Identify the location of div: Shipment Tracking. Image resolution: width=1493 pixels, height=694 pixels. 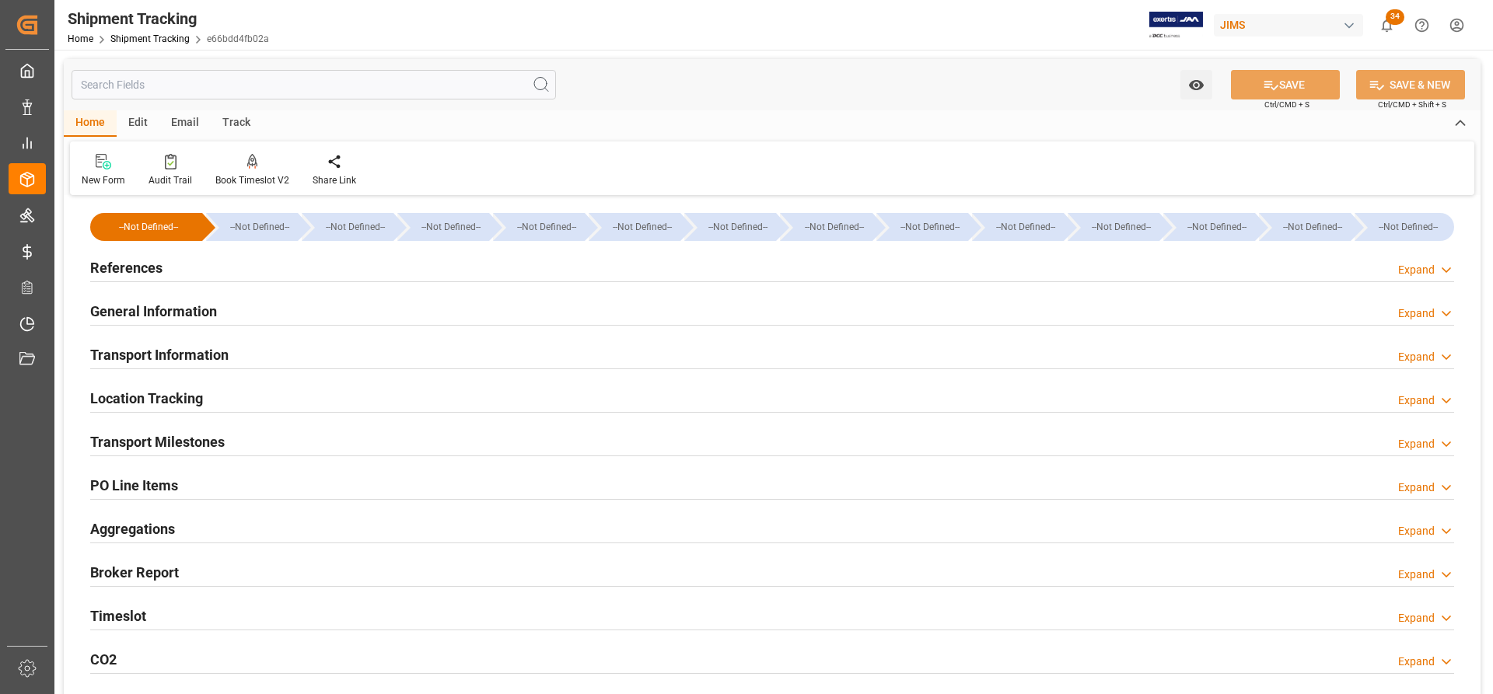
(168, 19).